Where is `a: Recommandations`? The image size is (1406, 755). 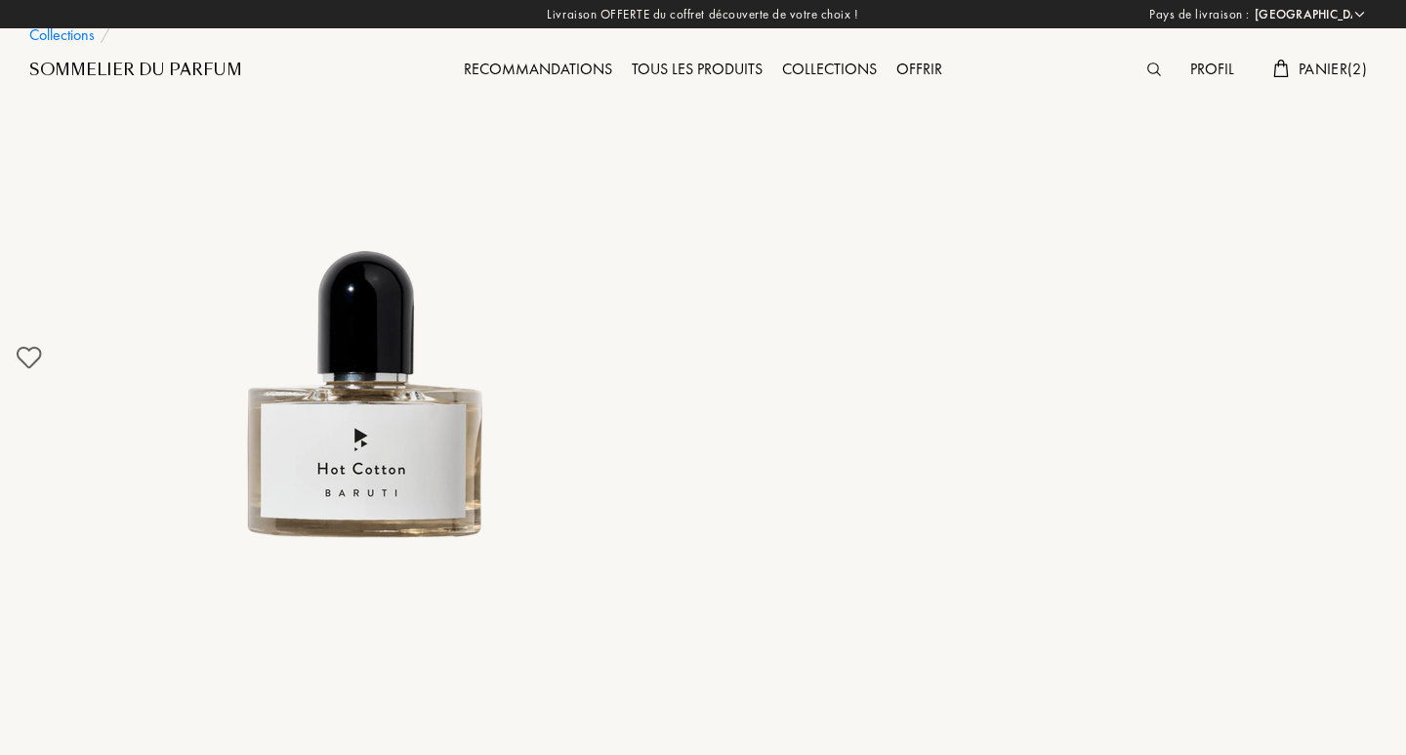 a: Recommandations is located at coordinates (538, 68).